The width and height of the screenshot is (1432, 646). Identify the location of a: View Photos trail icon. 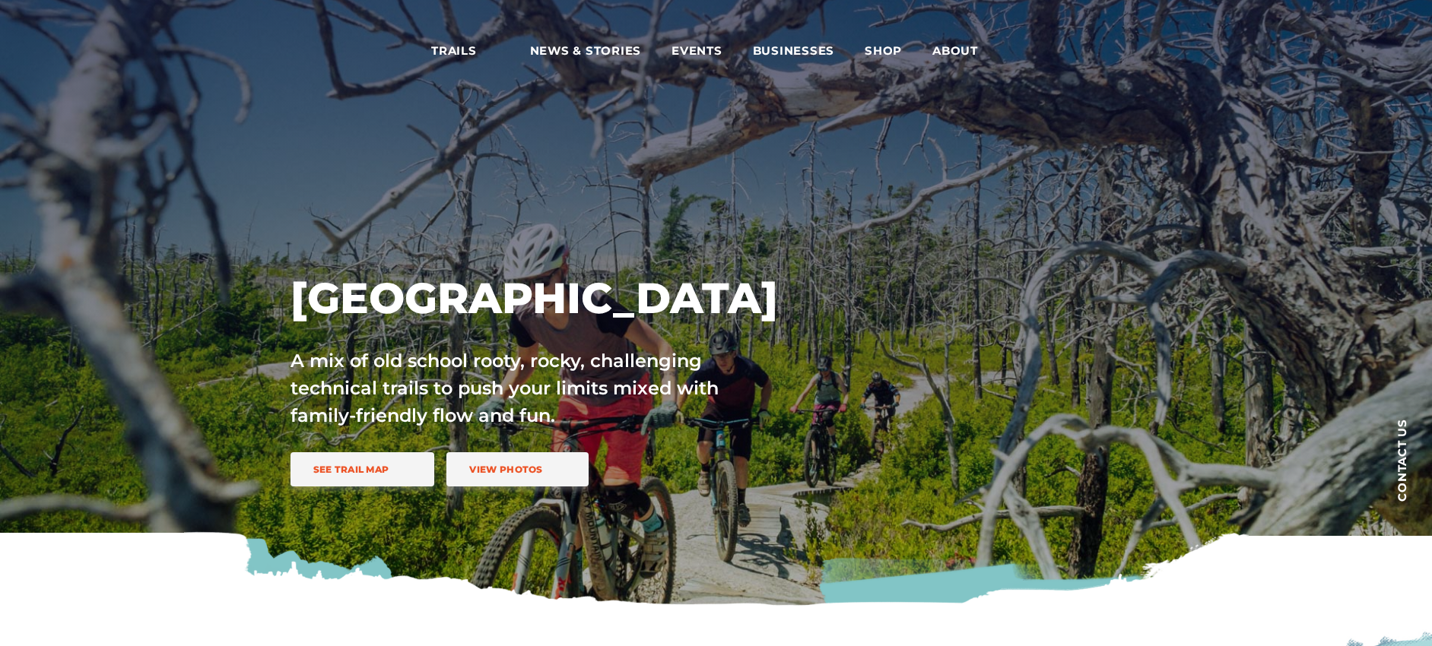
(517, 469).